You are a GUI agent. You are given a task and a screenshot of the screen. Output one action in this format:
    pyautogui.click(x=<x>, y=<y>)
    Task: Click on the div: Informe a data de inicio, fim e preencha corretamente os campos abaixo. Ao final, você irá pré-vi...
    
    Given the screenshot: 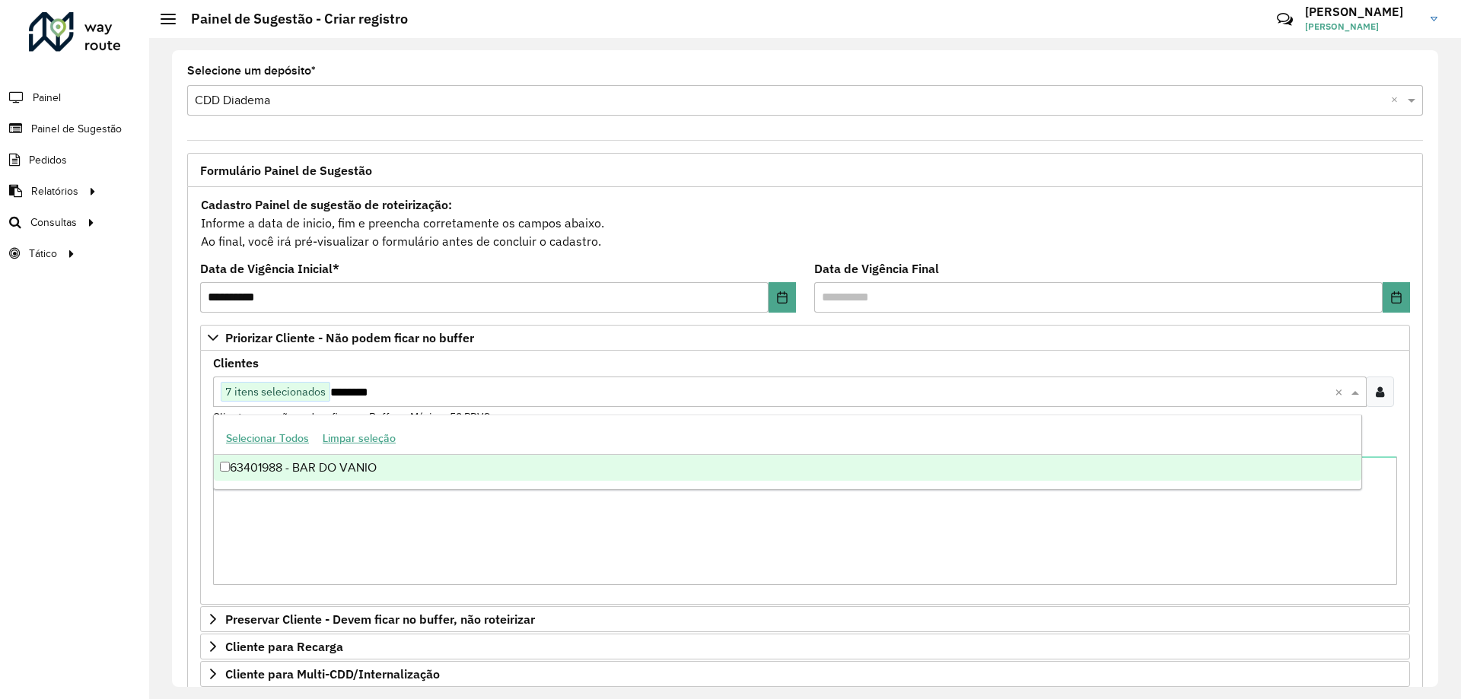 What is the action you would take?
    pyautogui.click(x=805, y=223)
    